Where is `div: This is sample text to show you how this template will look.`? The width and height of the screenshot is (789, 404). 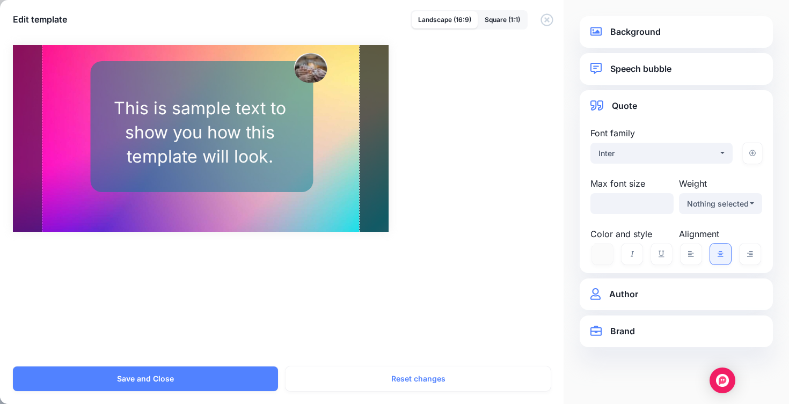 div: This is sample text to show you how this template will look. is located at coordinates (200, 133).